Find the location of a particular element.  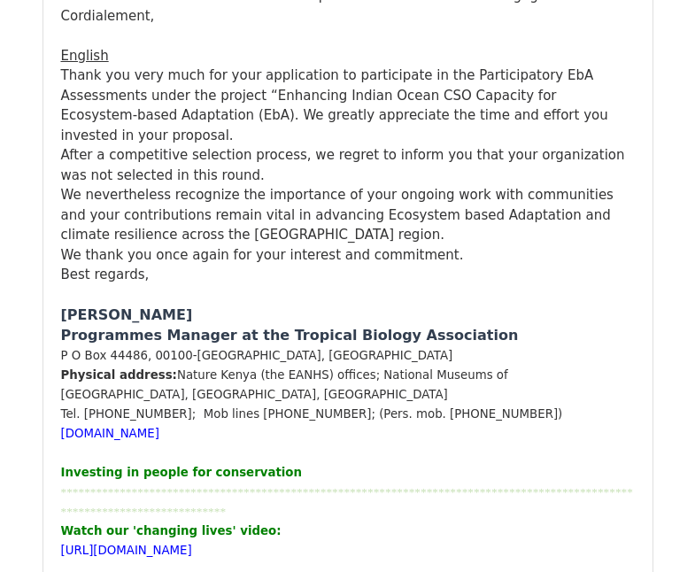

span: Programmes Manager at the Tropical Biology Association is located at coordinates (289, 334).